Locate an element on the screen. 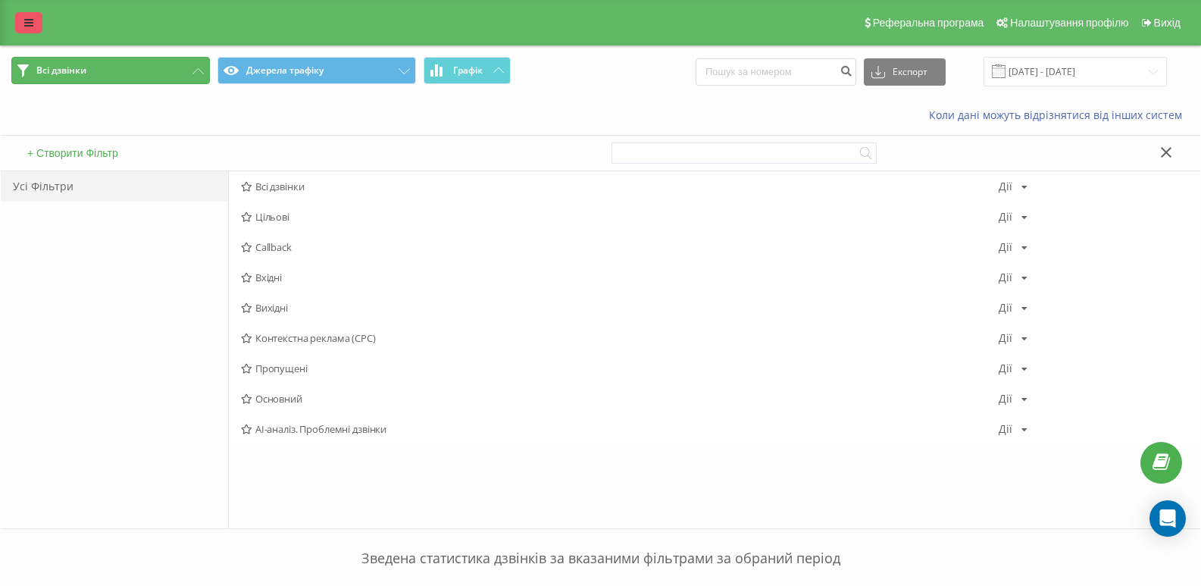 Image resolution: width=1201 pixels, height=586 pixels. div: Усі Фільтри is located at coordinates (114, 186).